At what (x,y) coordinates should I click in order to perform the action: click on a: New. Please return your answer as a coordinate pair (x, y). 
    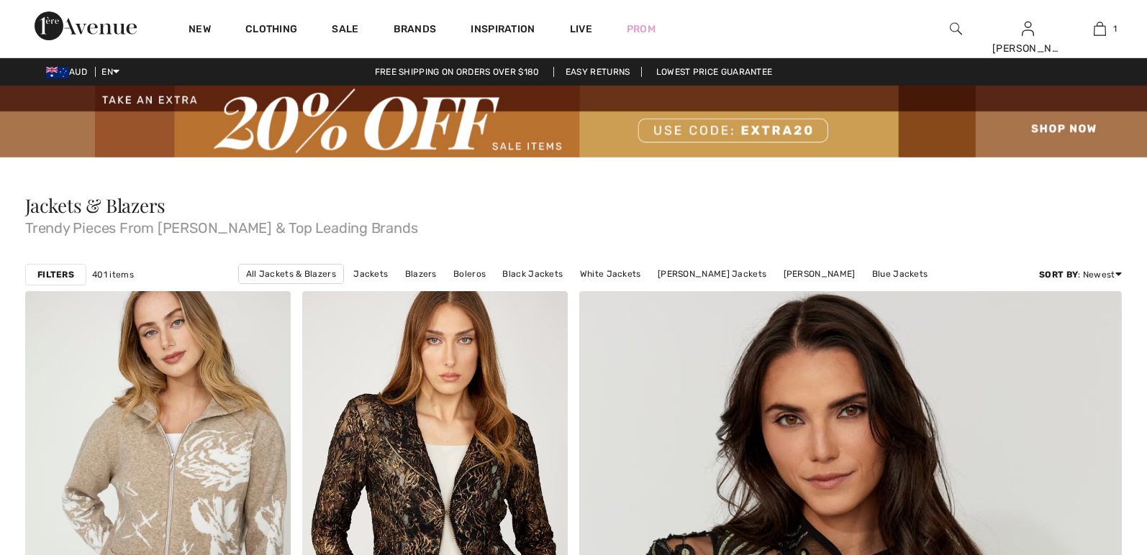
    Looking at the image, I should click on (199, 30).